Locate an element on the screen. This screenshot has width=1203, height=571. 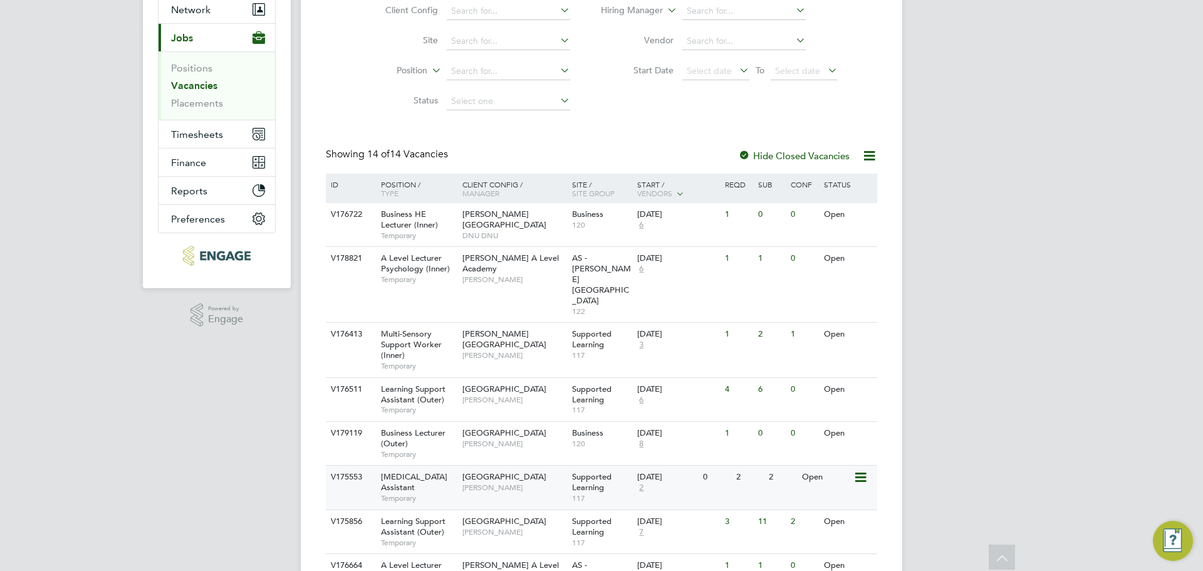
span: 7 is located at coordinates (641, 532).